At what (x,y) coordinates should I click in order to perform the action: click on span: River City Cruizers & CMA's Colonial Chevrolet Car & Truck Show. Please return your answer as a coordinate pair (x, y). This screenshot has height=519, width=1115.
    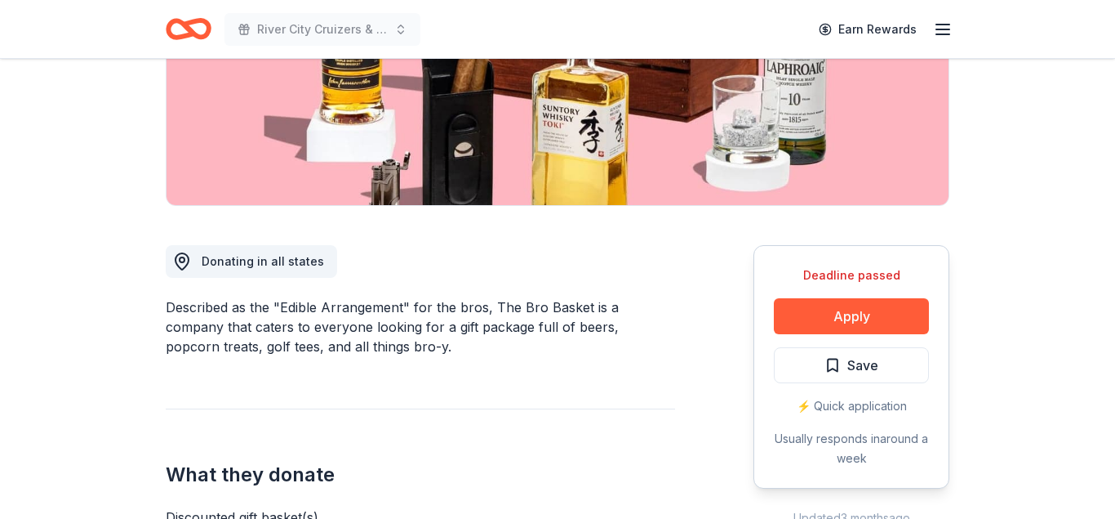
    Looking at the image, I should click on (323, 29).